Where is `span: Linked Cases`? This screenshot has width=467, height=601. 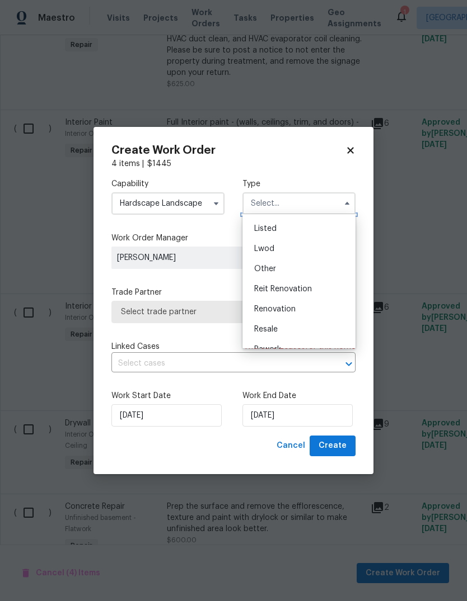 span: Linked Cases is located at coordinates (135, 347).